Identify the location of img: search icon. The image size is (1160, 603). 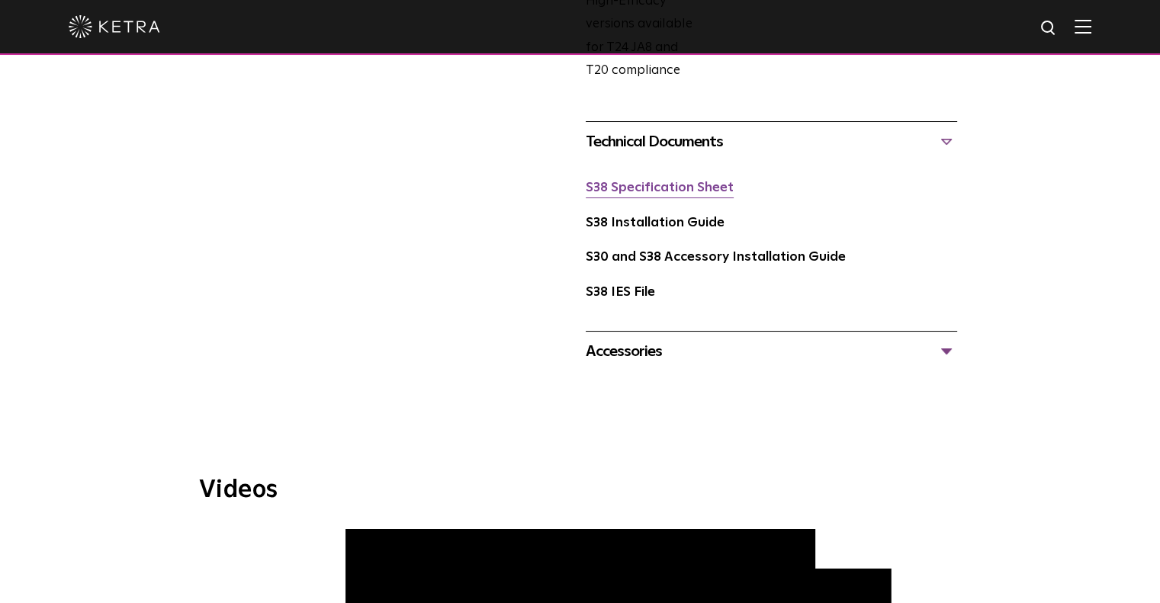
(1049, 28).